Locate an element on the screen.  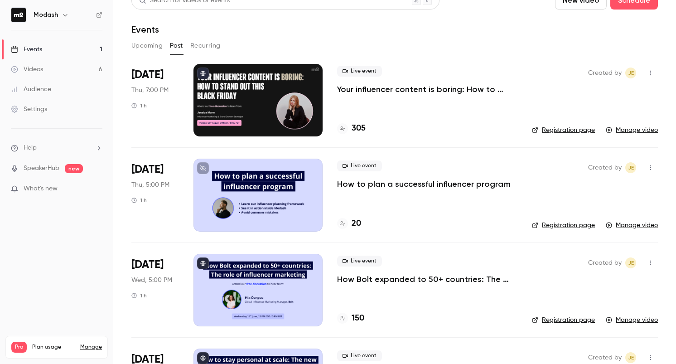
span: Wed, 5:00 PM is located at coordinates (152, 280).